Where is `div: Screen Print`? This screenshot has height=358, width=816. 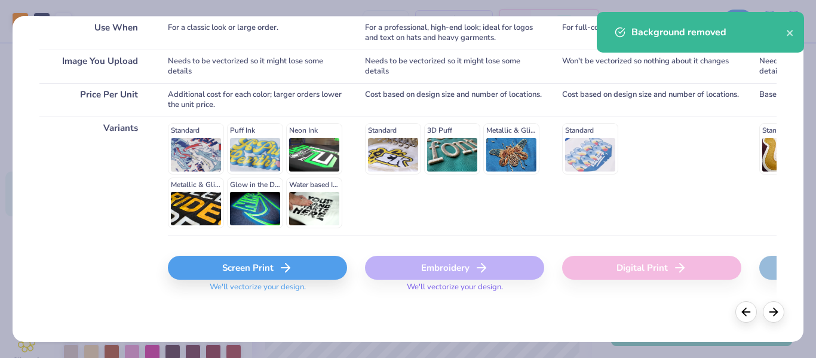
div: Screen Print is located at coordinates (257, 268).